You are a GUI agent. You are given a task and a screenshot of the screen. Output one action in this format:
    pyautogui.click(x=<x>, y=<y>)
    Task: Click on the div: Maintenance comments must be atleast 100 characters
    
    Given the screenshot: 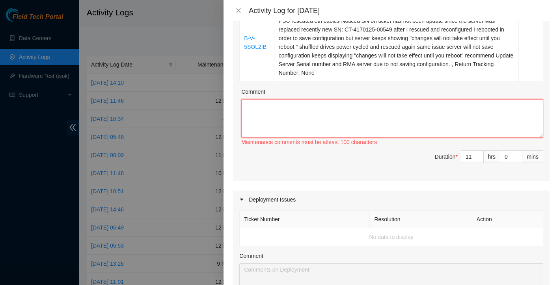 What is the action you would take?
    pyautogui.click(x=392, y=142)
    